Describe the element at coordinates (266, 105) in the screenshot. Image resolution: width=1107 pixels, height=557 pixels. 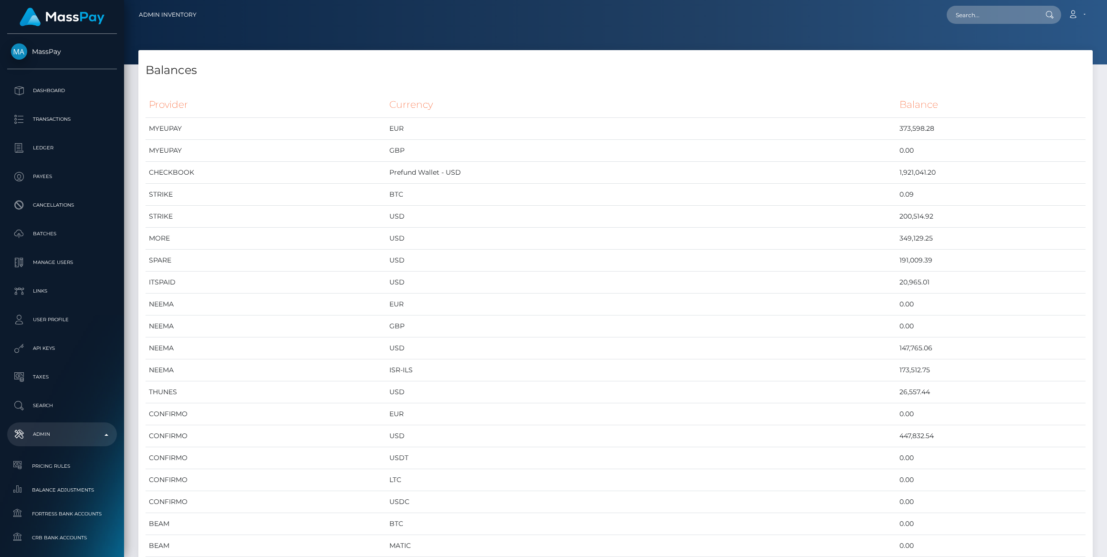
I see `th: Provider` at that location.